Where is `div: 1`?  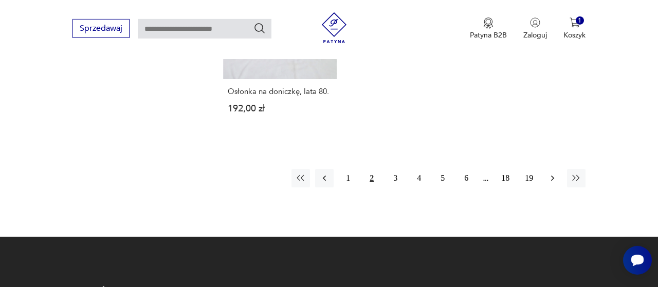 div: 1 is located at coordinates (580, 21).